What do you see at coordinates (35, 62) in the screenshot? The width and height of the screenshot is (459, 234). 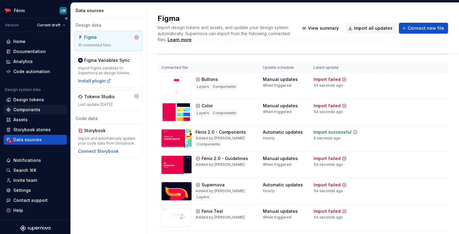 I see `a: Analytics` at bounding box center [35, 62].